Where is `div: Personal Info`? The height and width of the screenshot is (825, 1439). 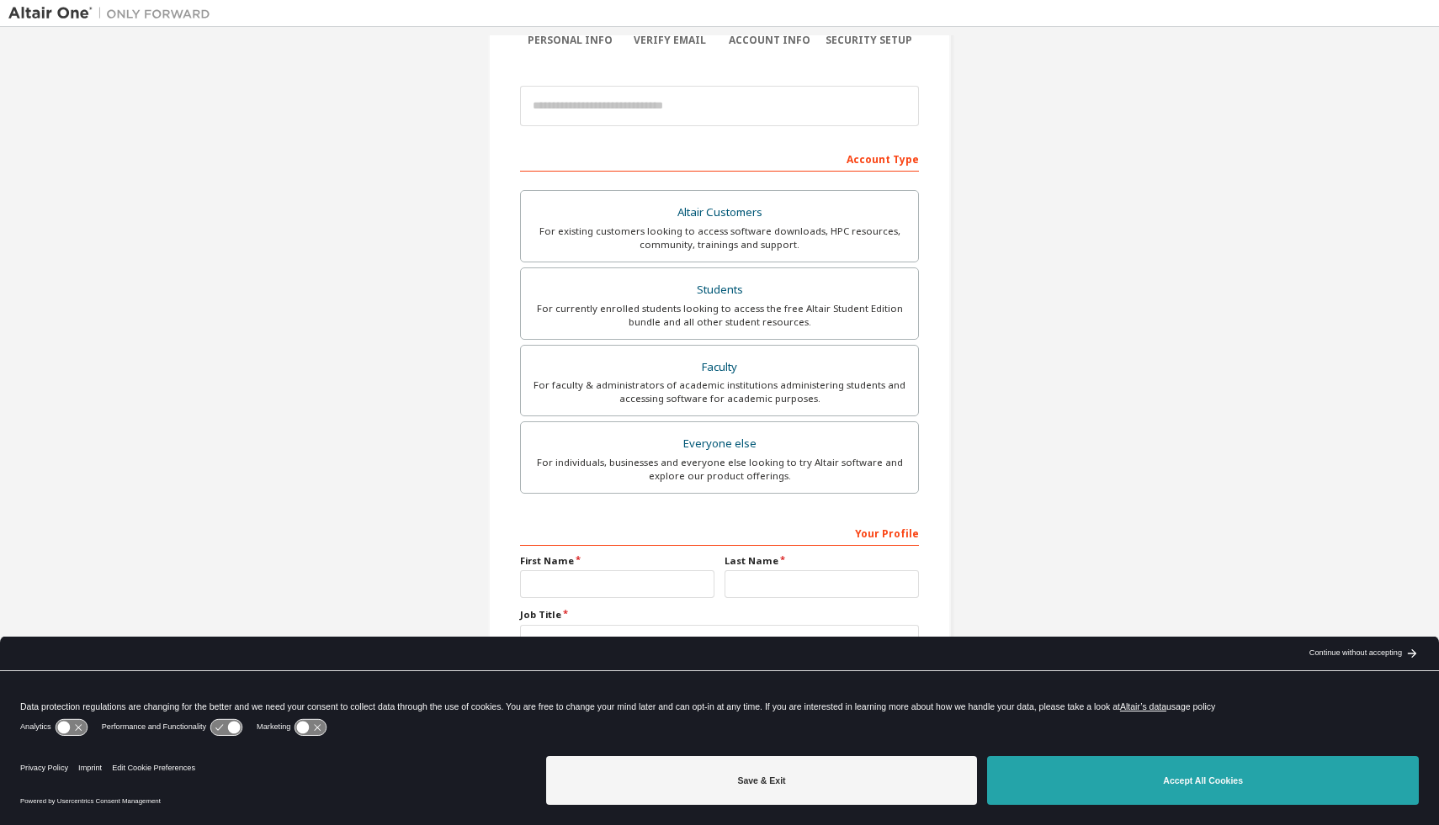
div: Personal Info is located at coordinates (570, 40).